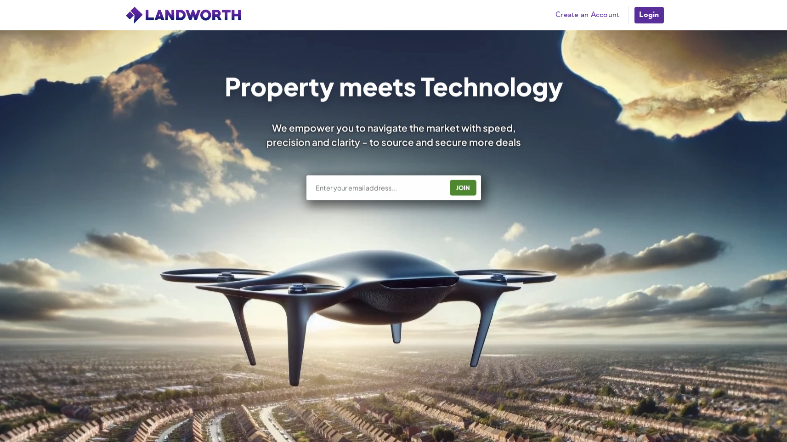  Describe the element at coordinates (463, 188) in the screenshot. I see `div: JOIN` at that location.